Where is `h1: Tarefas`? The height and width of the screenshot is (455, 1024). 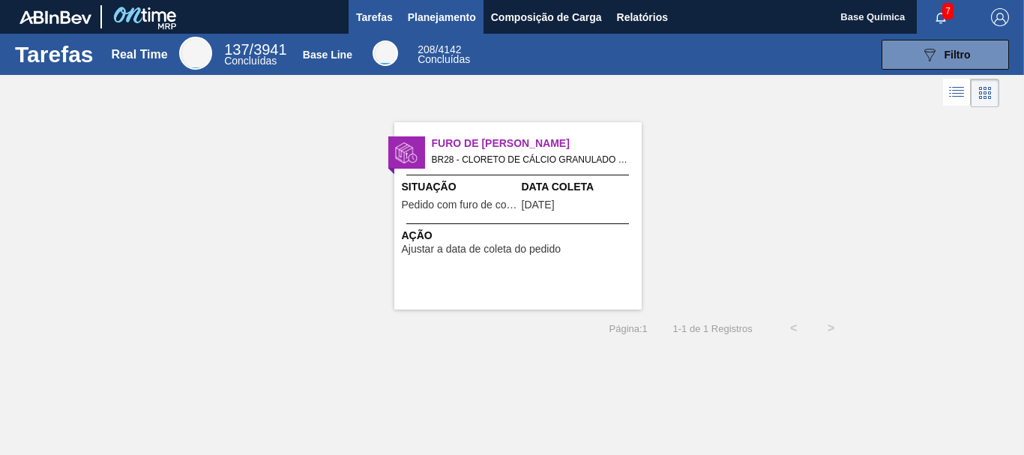
h1: Tarefas is located at coordinates (54, 54).